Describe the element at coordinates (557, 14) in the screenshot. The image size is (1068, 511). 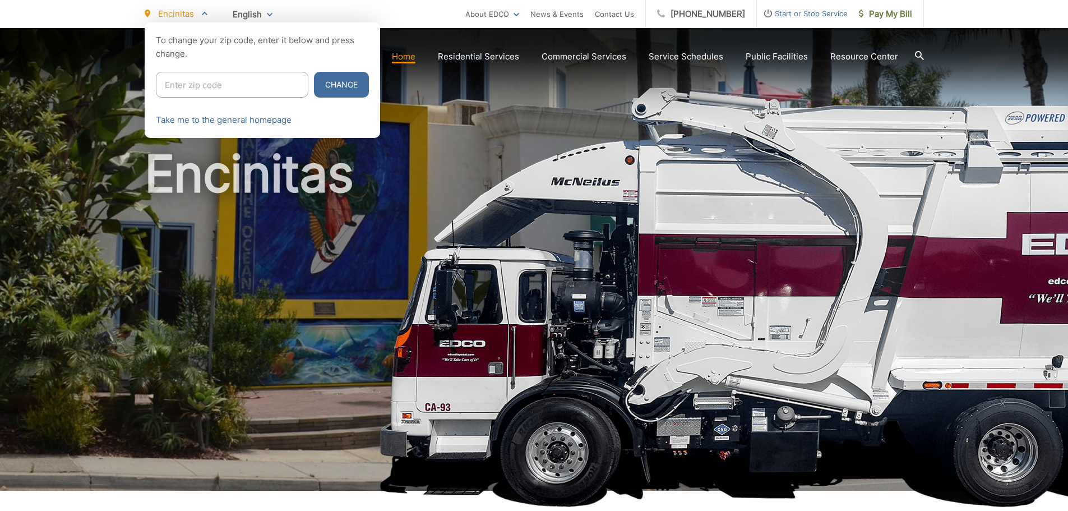
I see `a: News & Events` at that location.